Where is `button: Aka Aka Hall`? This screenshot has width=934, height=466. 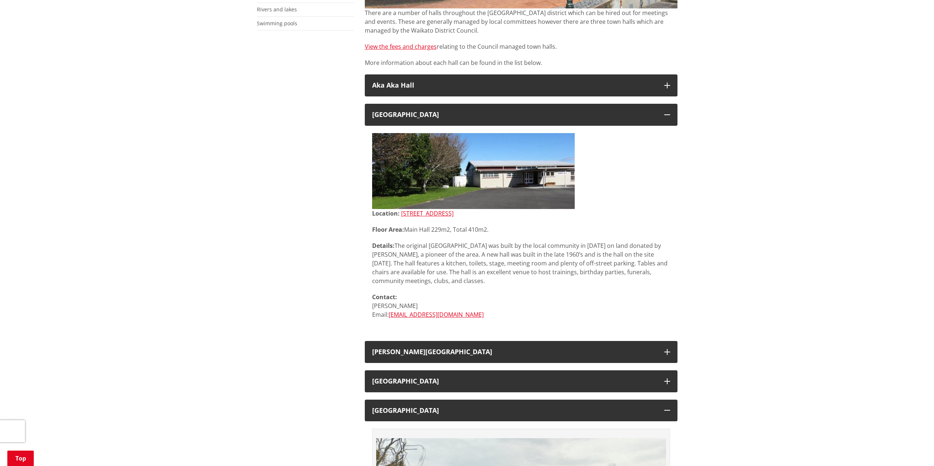
button: Aka Aka Hall is located at coordinates (521, 86).